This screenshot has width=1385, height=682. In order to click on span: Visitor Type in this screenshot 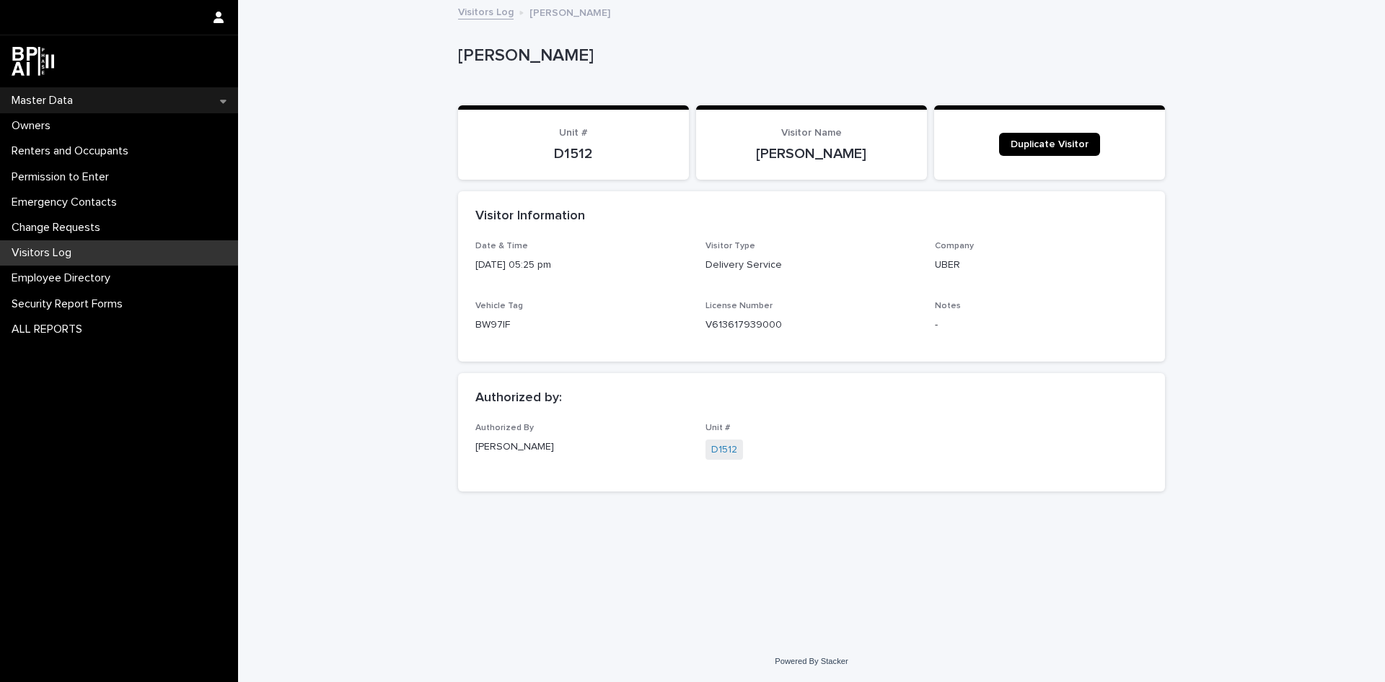, I will do `click(730, 246)`.